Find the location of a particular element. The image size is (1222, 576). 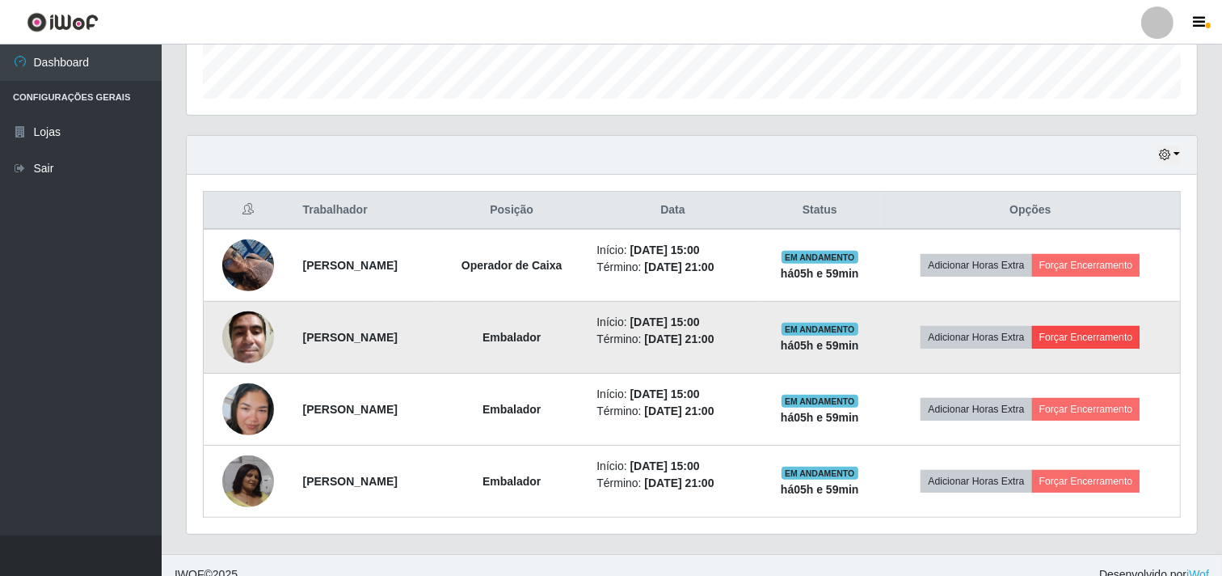

th: Trabalhador is located at coordinates (365, 210).